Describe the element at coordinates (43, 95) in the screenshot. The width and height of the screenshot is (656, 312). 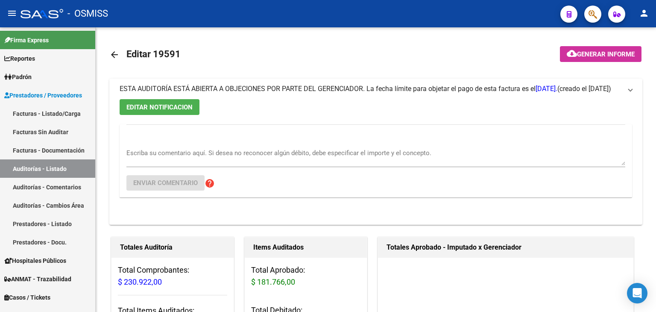
I see `span: Prestadores / Proveedores` at that location.